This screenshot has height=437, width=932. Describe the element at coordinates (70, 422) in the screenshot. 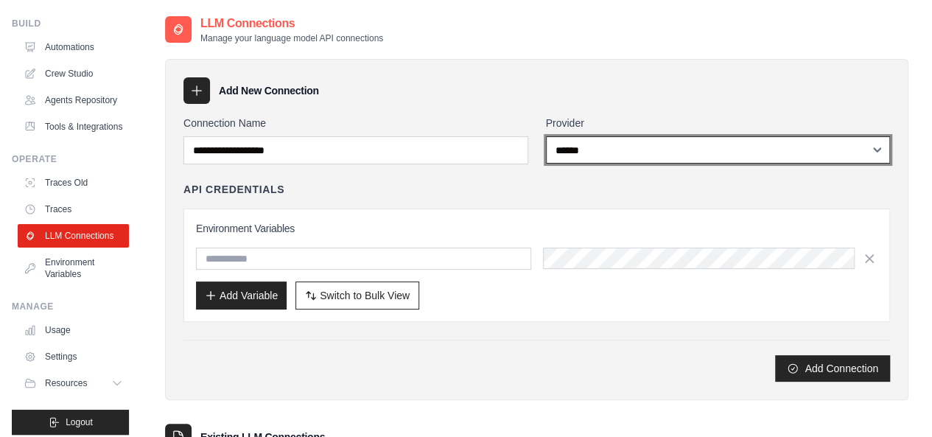

I see `button: Logout` at that location.